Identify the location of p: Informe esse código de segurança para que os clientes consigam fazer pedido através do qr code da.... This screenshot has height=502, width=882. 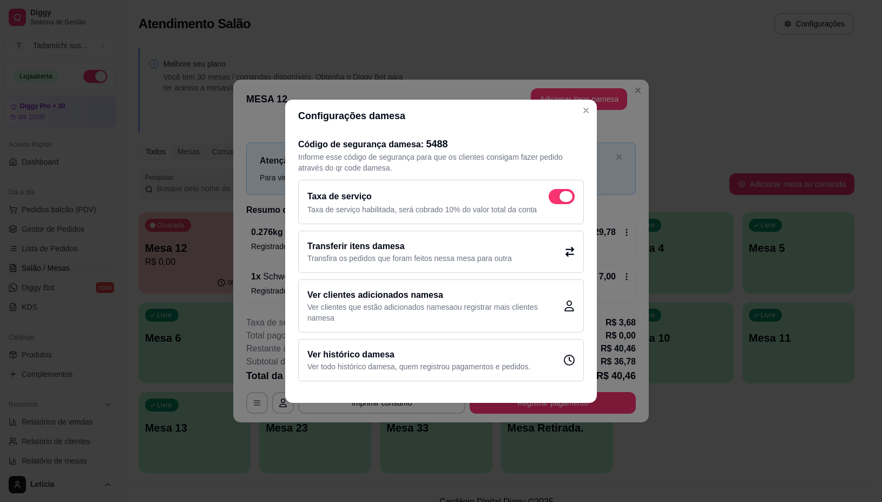
(441, 162).